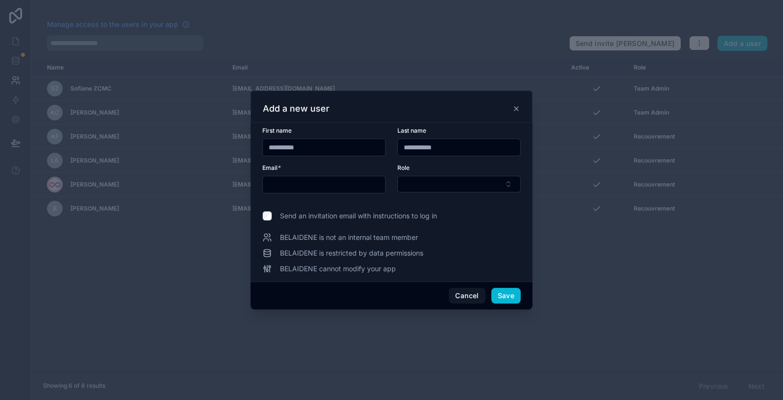 Image resolution: width=783 pixels, height=400 pixels. What do you see at coordinates (277, 130) in the screenshot?
I see `span: First name` at bounding box center [277, 130].